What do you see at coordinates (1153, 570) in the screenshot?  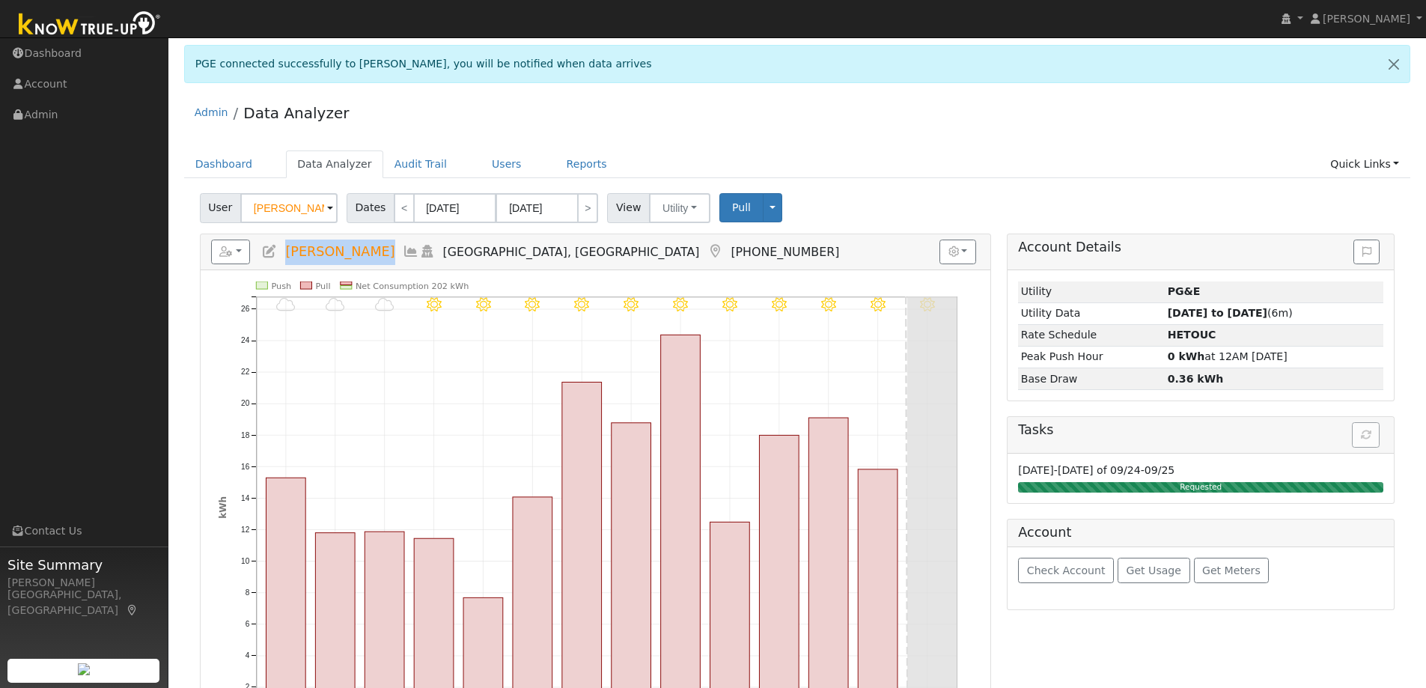 I see `span: Get Usage` at bounding box center [1153, 570].